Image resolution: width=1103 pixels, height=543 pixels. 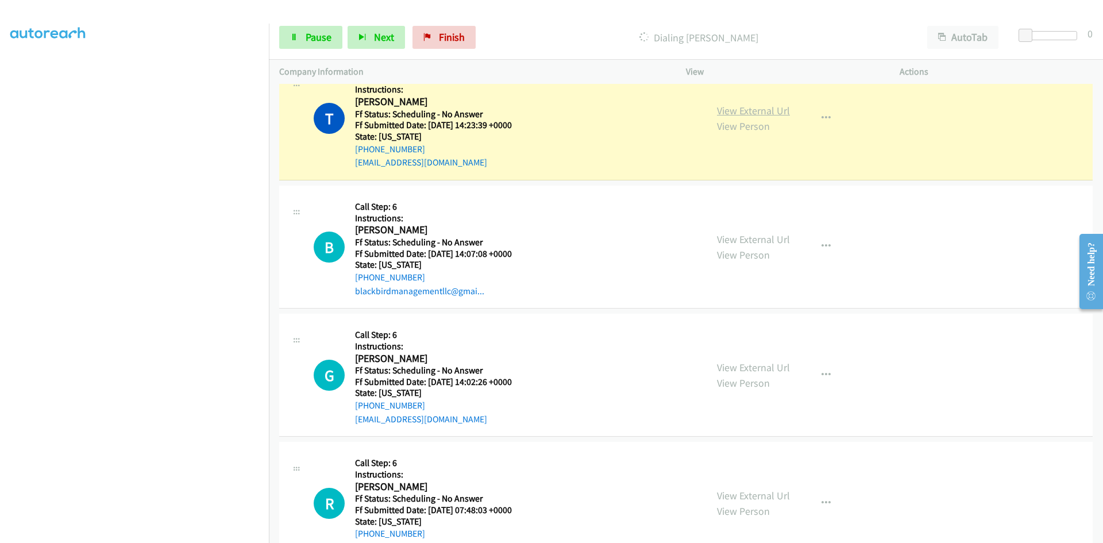 I want to click on p: View, so click(x=783, y=72).